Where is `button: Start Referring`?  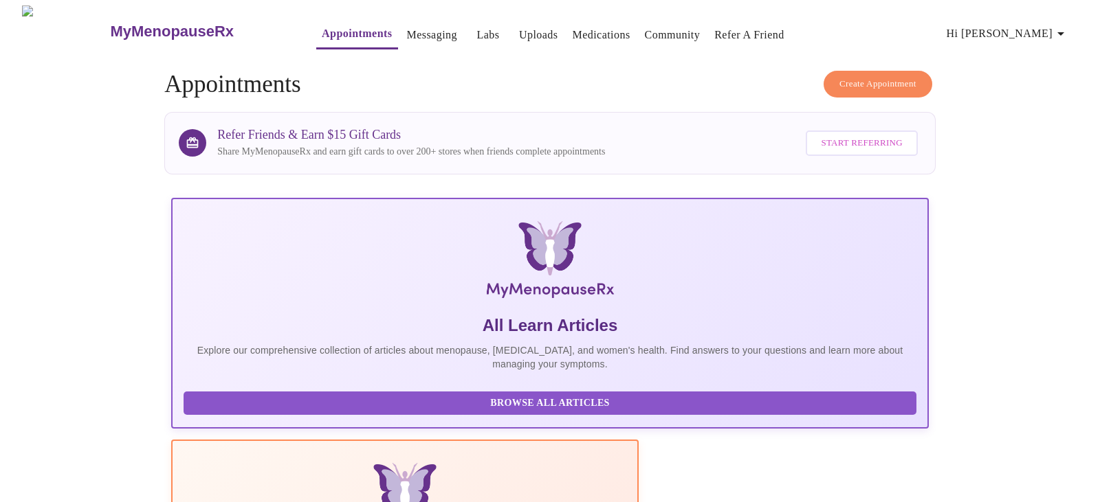 button: Start Referring is located at coordinates (861, 143).